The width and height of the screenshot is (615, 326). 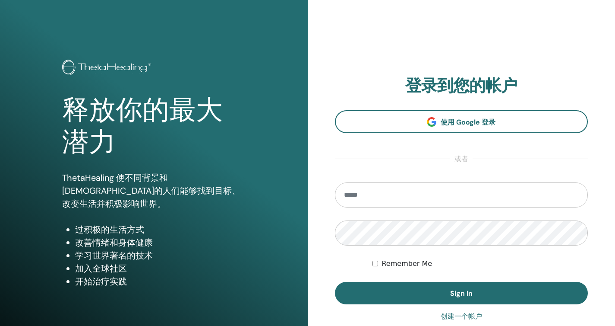 What do you see at coordinates (154, 126) in the screenshot?
I see `h1: 释放你的最大潜力` at bounding box center [154, 126].